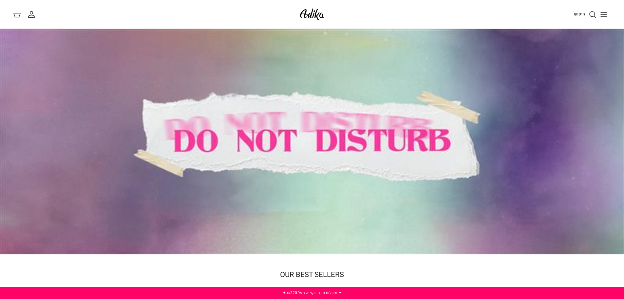 The height and width of the screenshot is (299, 624). What do you see at coordinates (312, 292) in the screenshot?
I see `a: ✦ משלוח חינם בקנייה מעל ₪220 ✦` at bounding box center [312, 292].